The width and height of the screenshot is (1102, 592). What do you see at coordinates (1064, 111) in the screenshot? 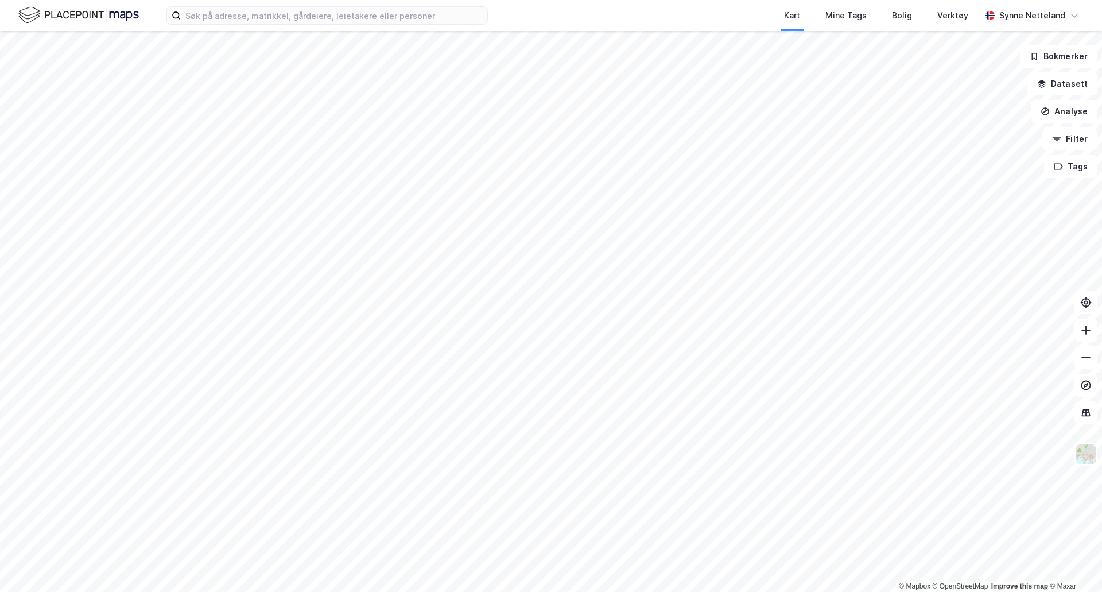
I see `button: Analyse` at bounding box center [1064, 111].